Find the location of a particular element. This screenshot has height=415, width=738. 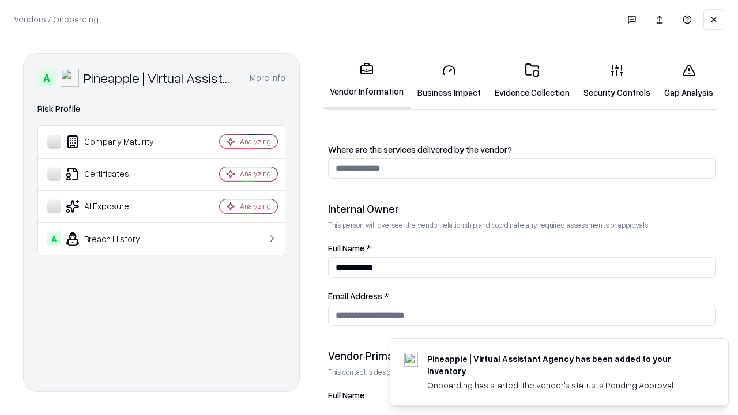

img: Pineapple | Virtual Assistant Agency is located at coordinates (70, 78).